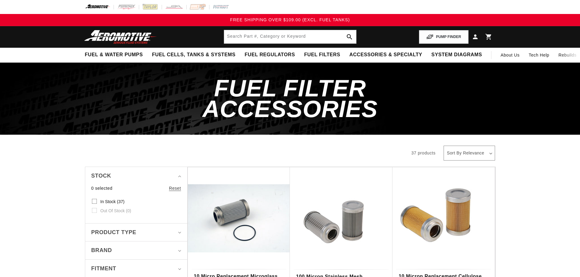  What do you see at coordinates (567, 55) in the screenshot?
I see `span: Rebuilds` at bounding box center [567, 55].